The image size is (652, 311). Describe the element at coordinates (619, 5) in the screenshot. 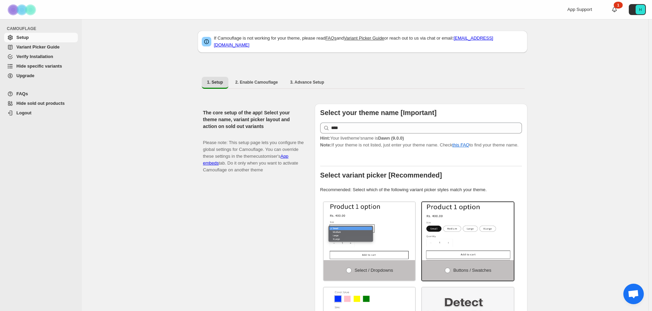

I see `div: 1` at that location.